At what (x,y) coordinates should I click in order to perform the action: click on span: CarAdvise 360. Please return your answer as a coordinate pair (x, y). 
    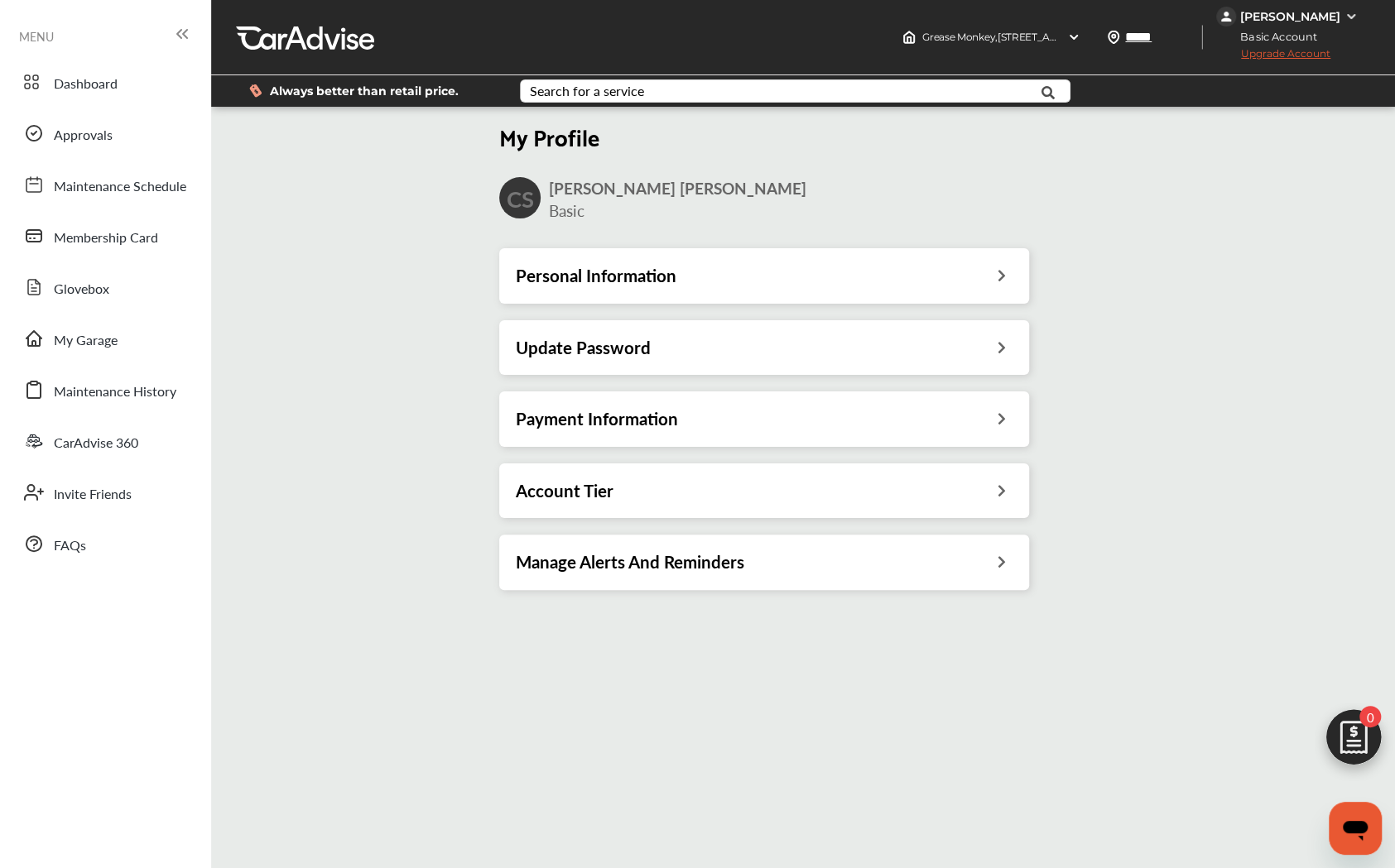
    Looking at the image, I should click on (96, 444).